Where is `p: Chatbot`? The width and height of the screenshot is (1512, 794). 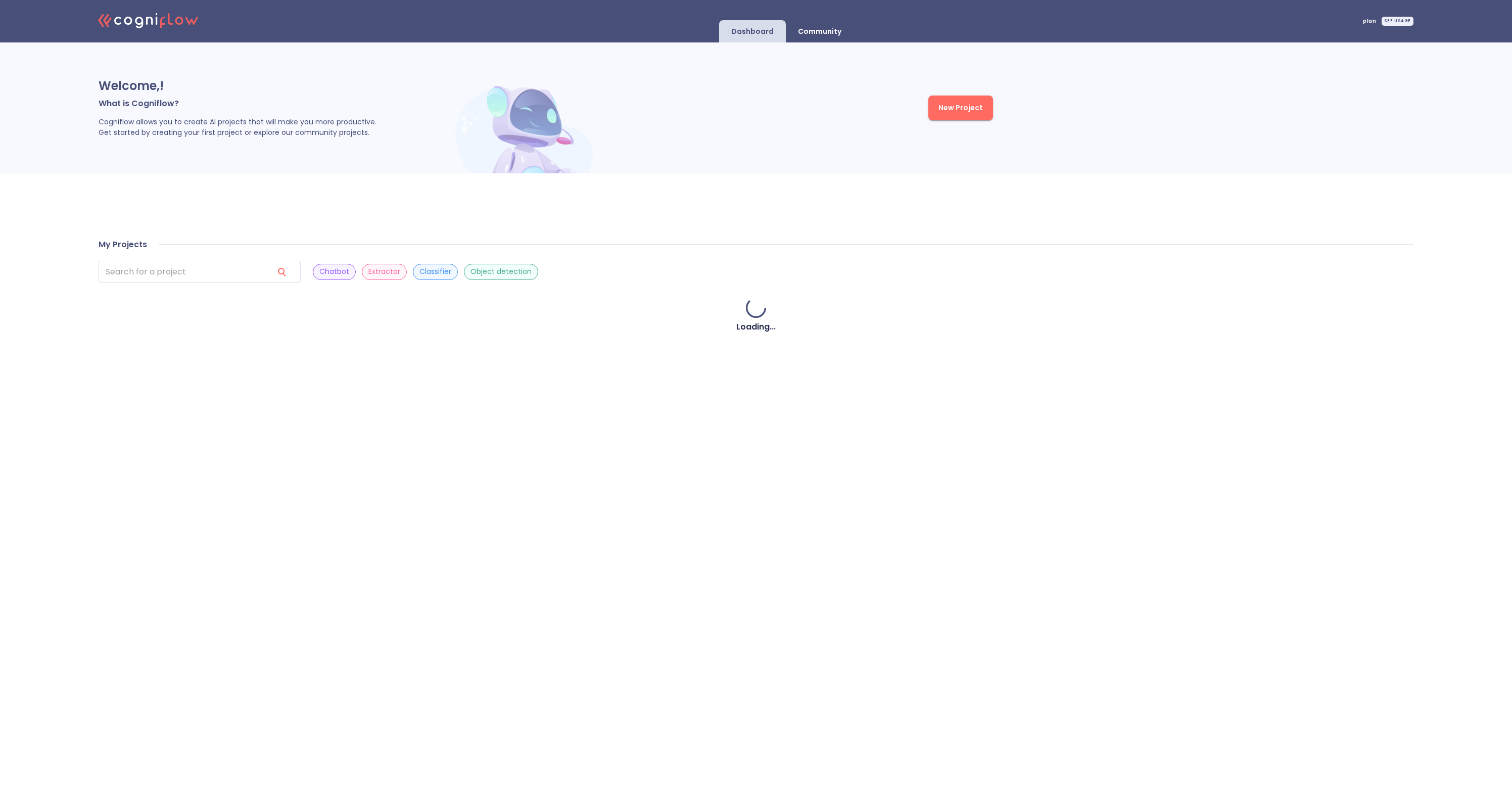
p: Chatbot is located at coordinates (334, 271).